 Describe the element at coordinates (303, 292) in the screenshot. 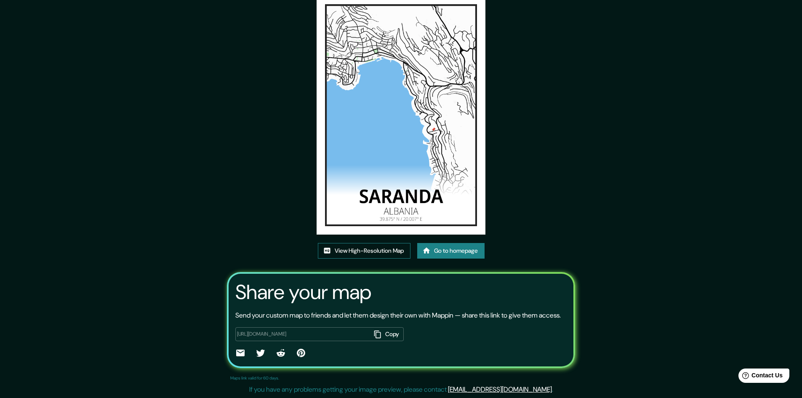

I see `h3: Share your map` at that location.